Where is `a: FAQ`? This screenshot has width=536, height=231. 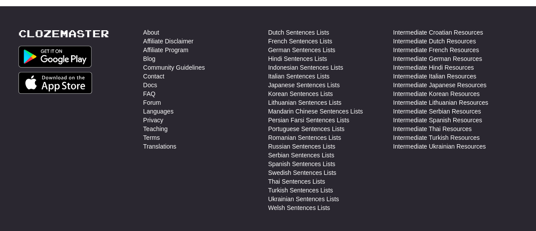 a: FAQ is located at coordinates (150, 94).